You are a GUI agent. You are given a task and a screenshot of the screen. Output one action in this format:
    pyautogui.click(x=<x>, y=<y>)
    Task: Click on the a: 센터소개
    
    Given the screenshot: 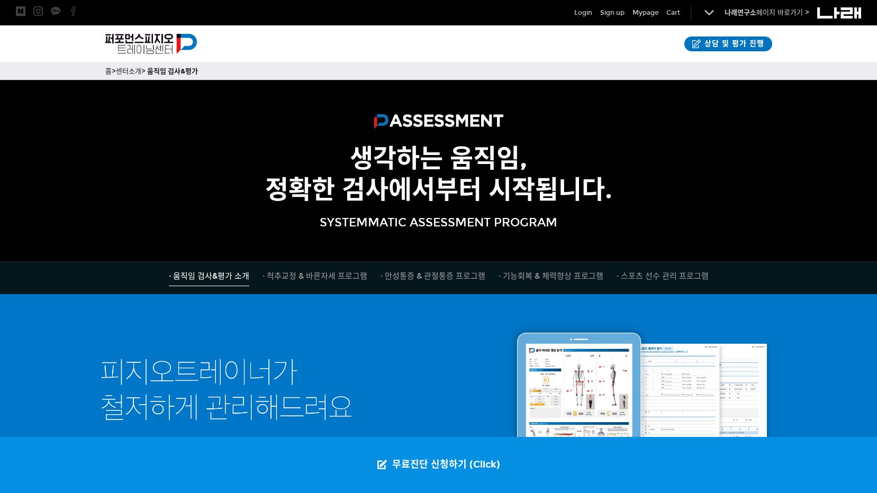 What is the action you would take?
    pyautogui.click(x=129, y=71)
    